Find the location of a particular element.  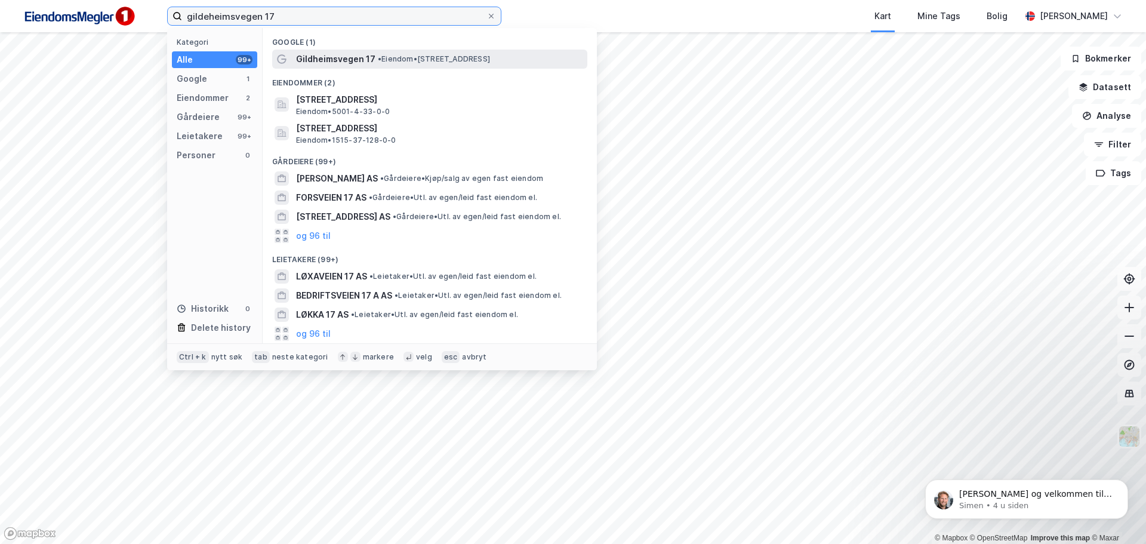

a: Mapbox is located at coordinates (951, 538).